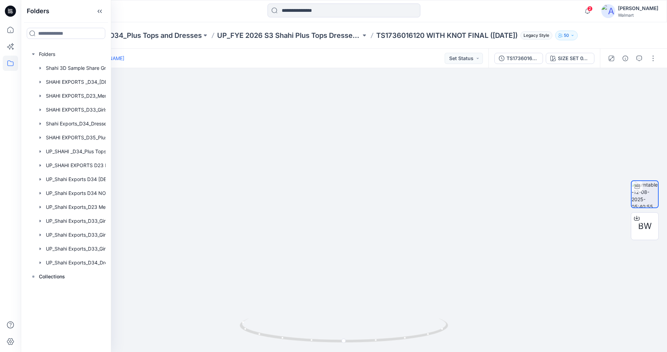  What do you see at coordinates (136, 35) in the screenshot?
I see `a: UP_SHAHI _D34_Plus Tops and Dresses` at bounding box center [136, 35].